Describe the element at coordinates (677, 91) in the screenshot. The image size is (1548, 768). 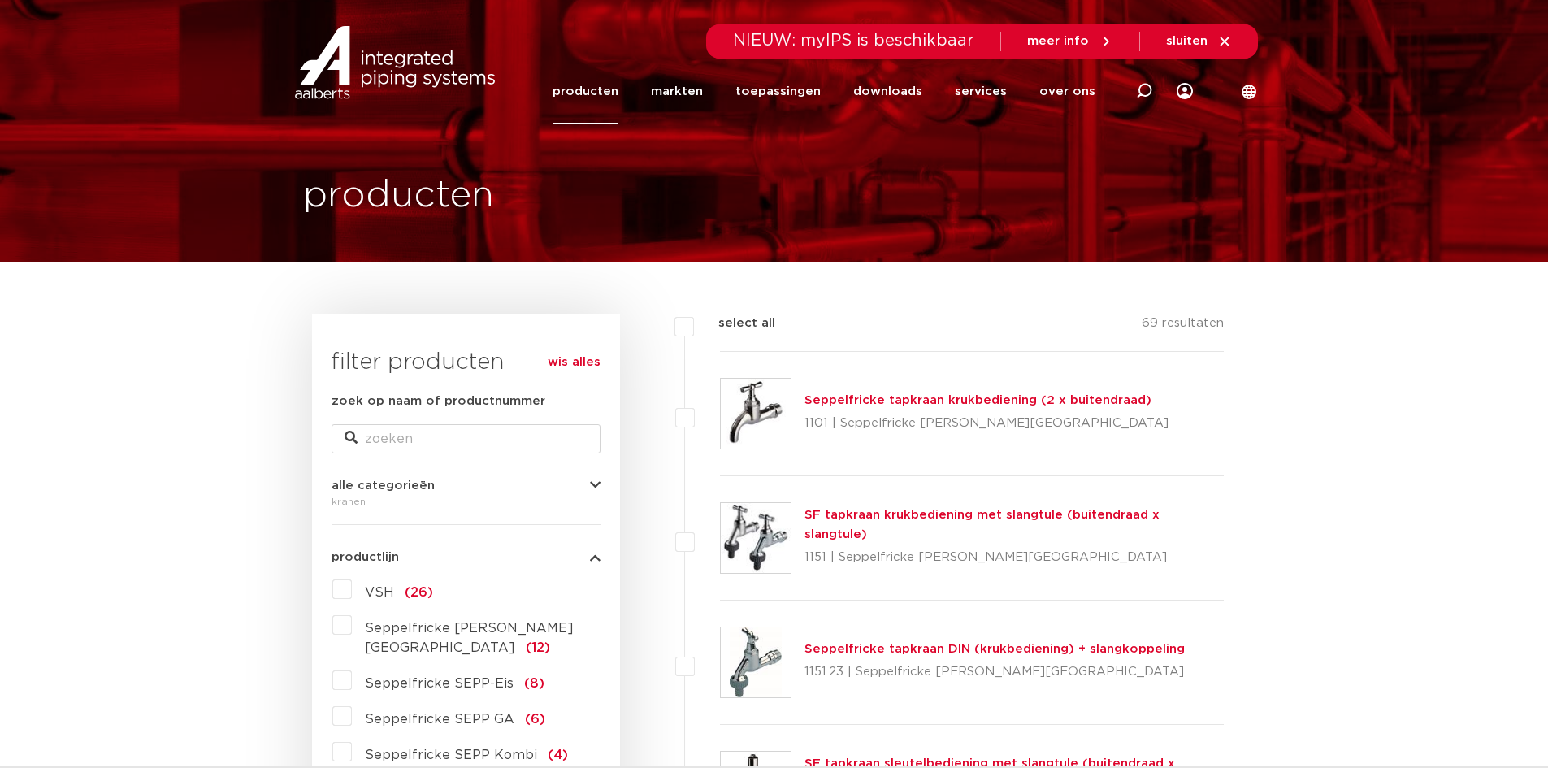
I see `a: markten` at that location.